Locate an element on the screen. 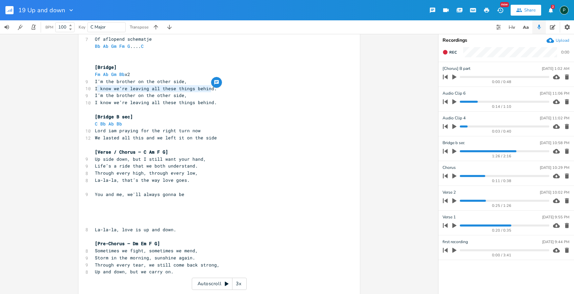 This screenshot has width=574, height=294. div: 0:00 / 3:41 is located at coordinates (502, 255).